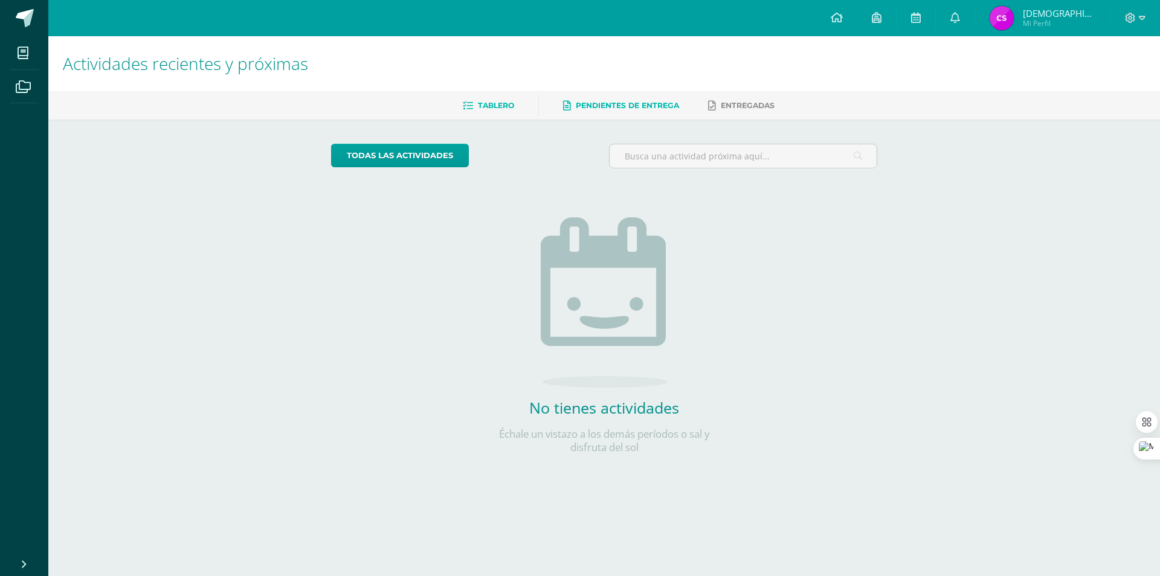 This screenshot has height=576, width=1160. I want to click on span: Mi Perfil, so click(1059, 23).